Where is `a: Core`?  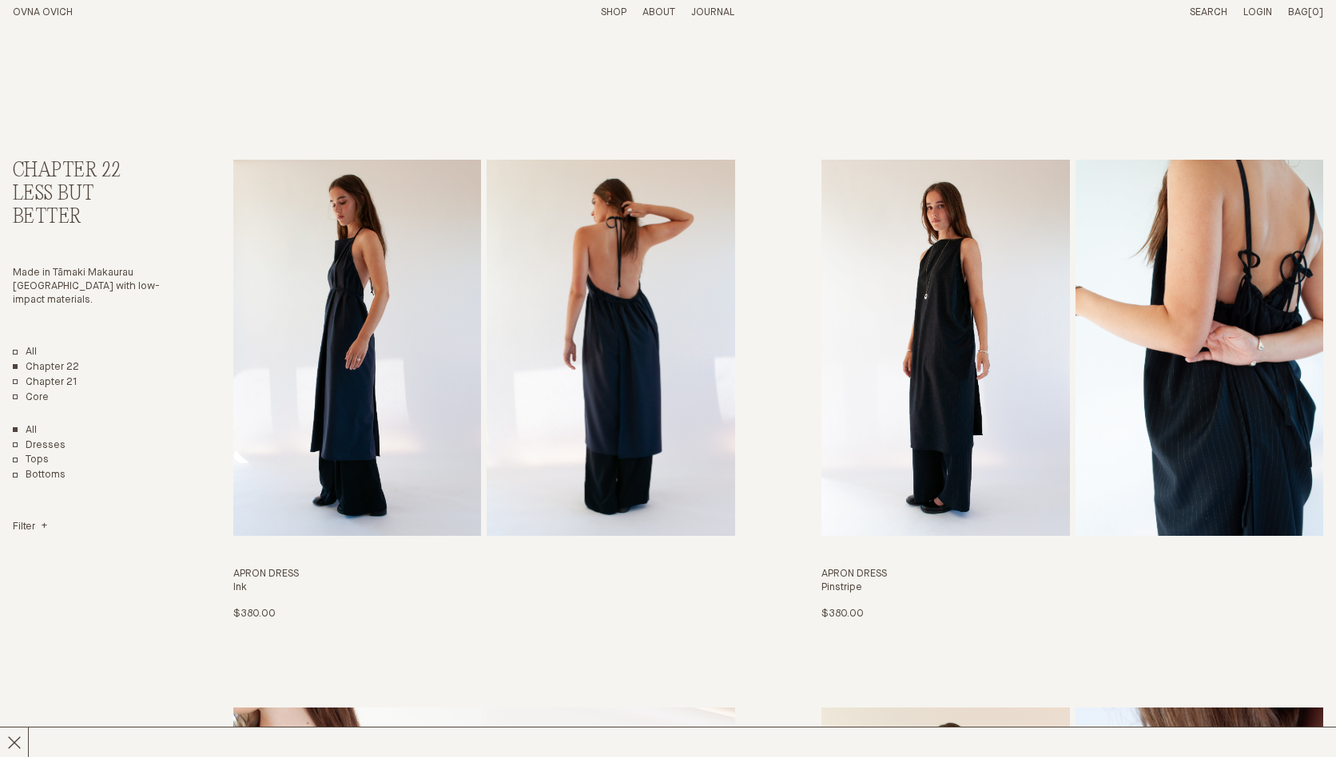
a: Core is located at coordinates (30, 398).